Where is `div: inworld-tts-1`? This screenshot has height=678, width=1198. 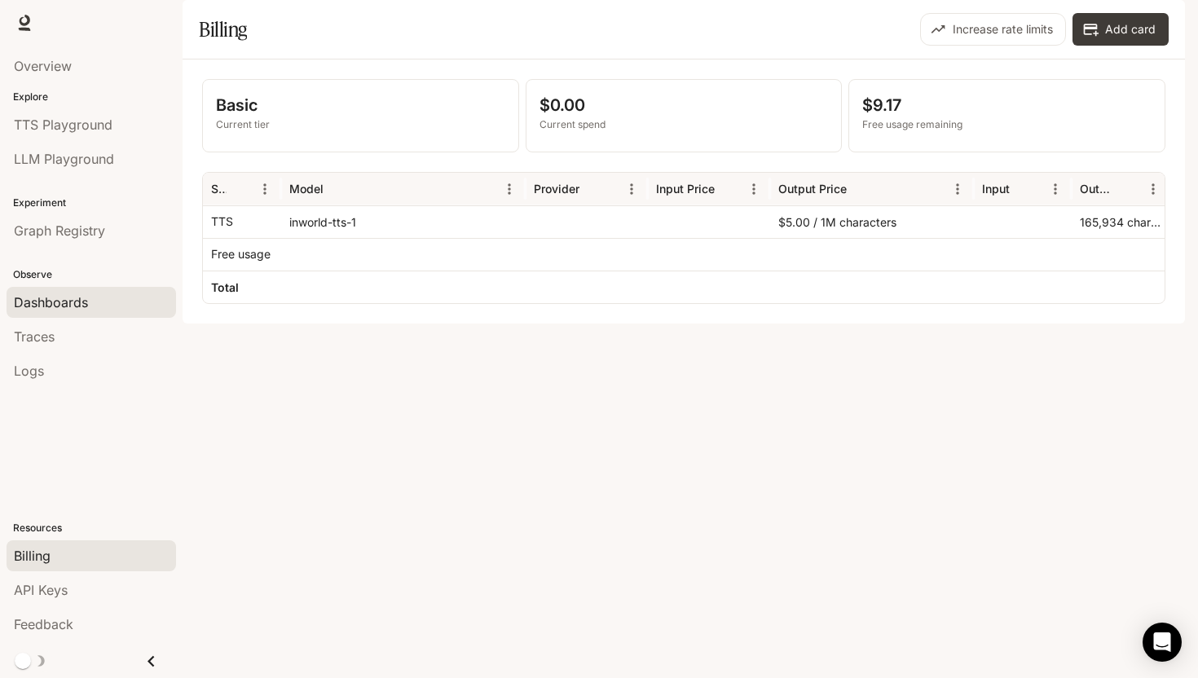 div: inworld-tts-1 is located at coordinates (403, 222).